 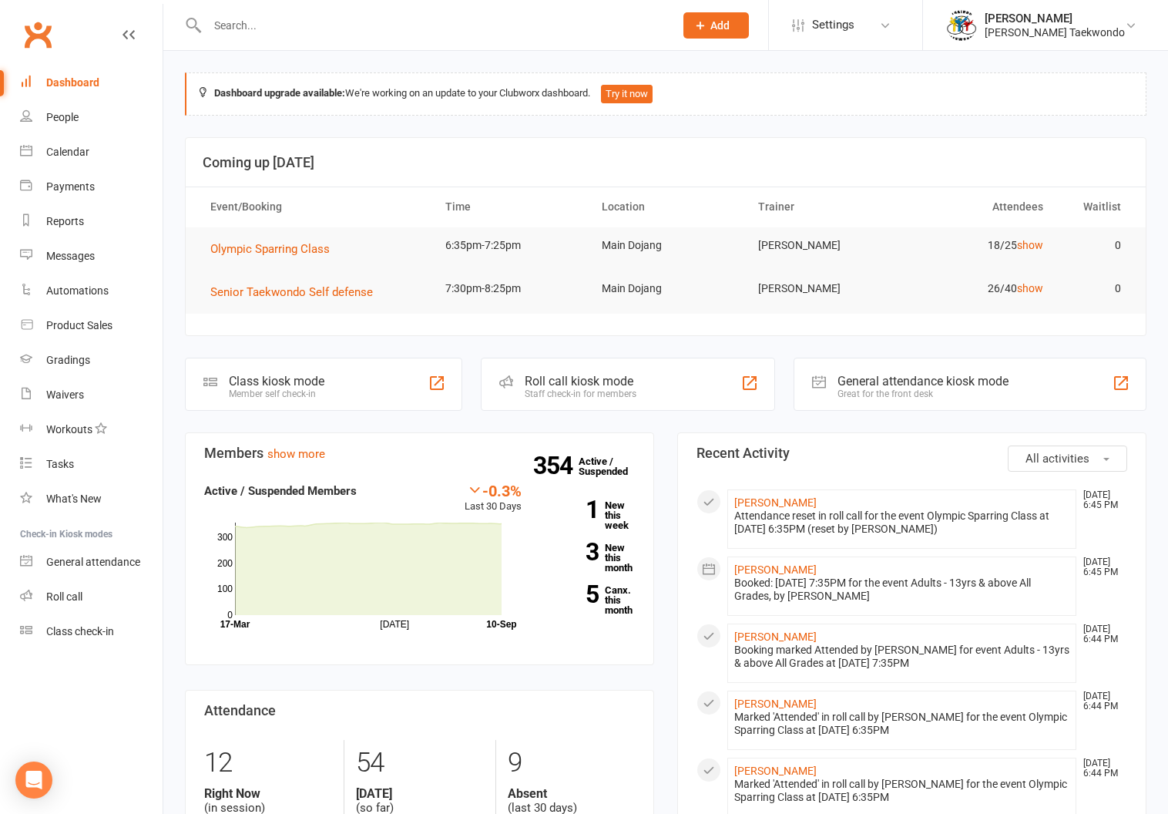 What do you see at coordinates (589, 599) in the screenshot?
I see `a: 5Canx. this month` at bounding box center [589, 599].